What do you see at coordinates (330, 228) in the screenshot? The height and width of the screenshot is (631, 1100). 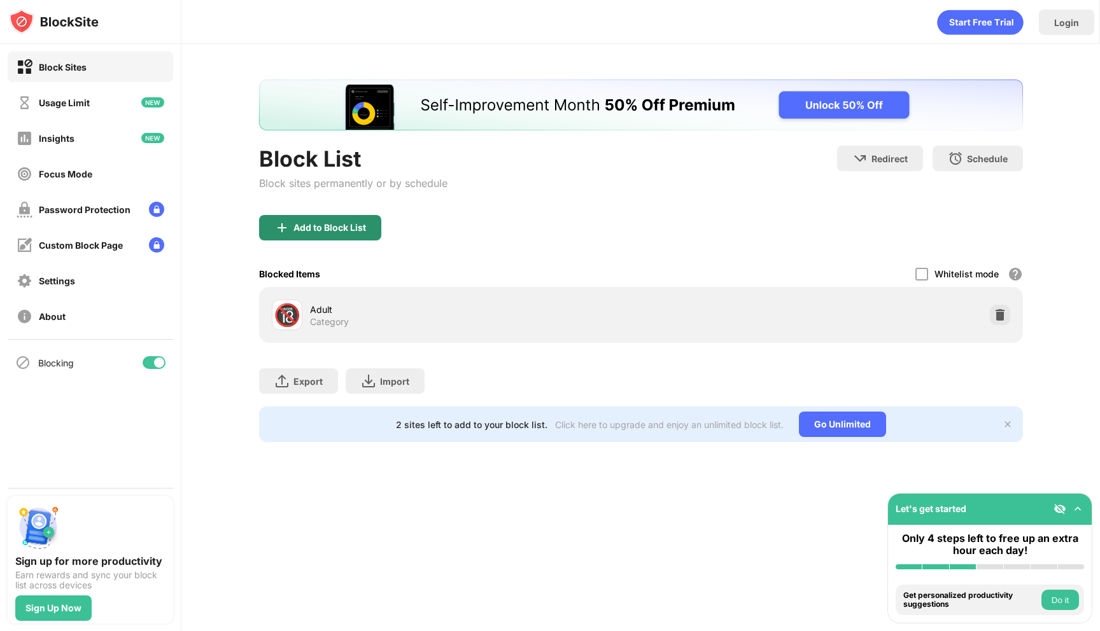 I see `div: Add to Block List` at bounding box center [330, 228].